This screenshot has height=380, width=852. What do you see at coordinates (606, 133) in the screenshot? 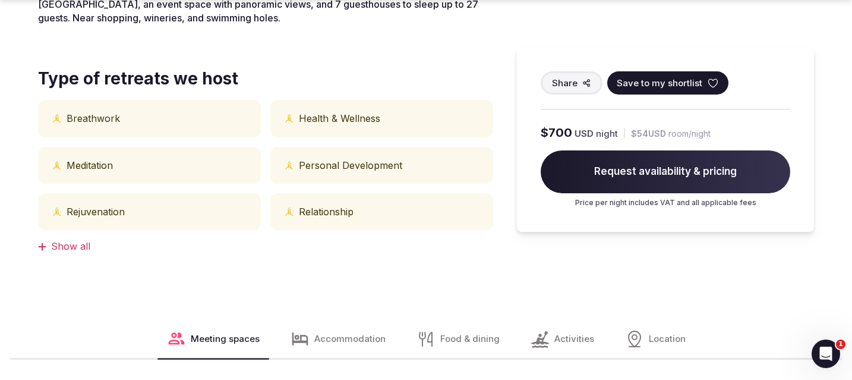
I see `span: night` at bounding box center [606, 133].